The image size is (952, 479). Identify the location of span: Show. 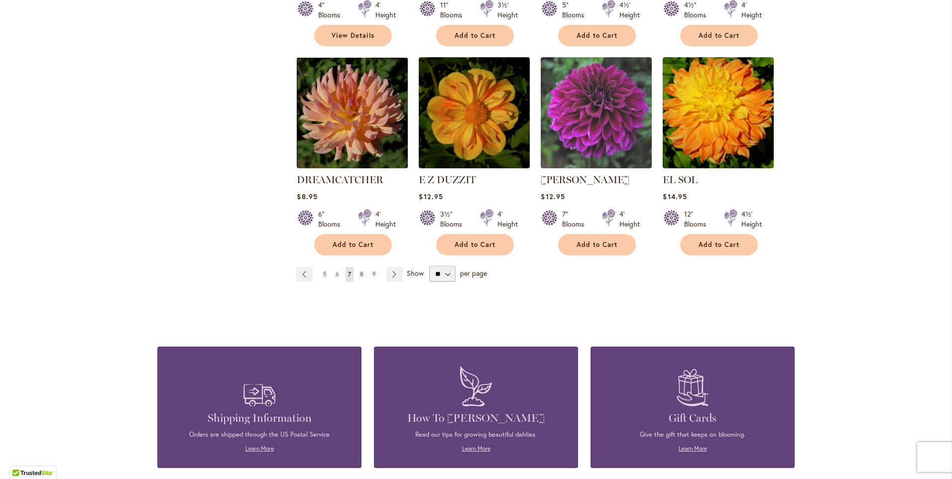
(415, 273).